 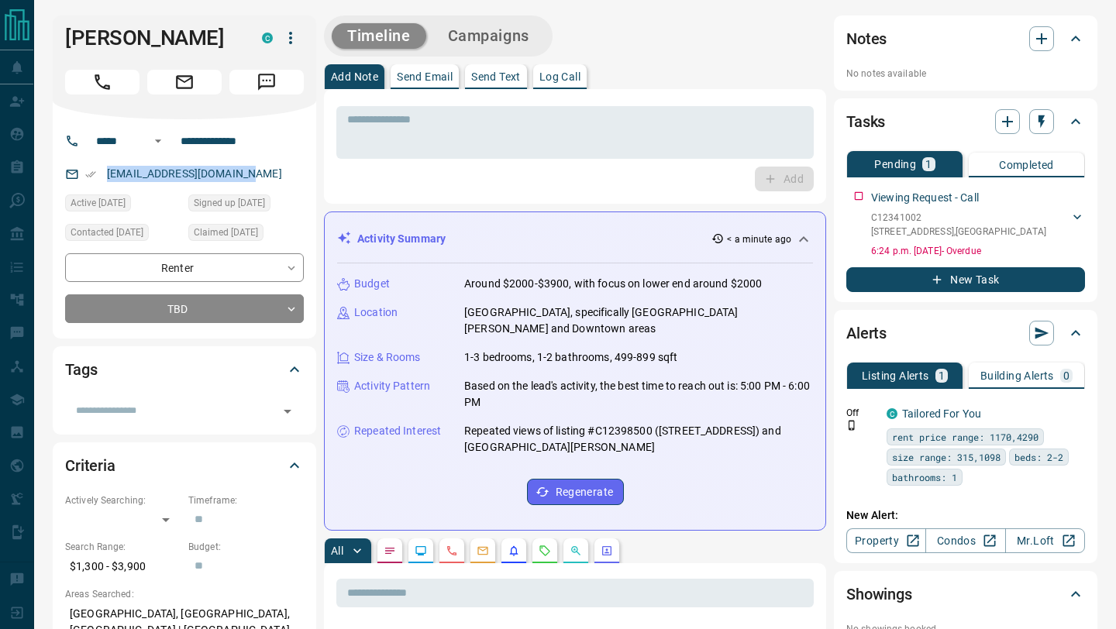 I want to click on p: < a minute ago, so click(x=759, y=239).